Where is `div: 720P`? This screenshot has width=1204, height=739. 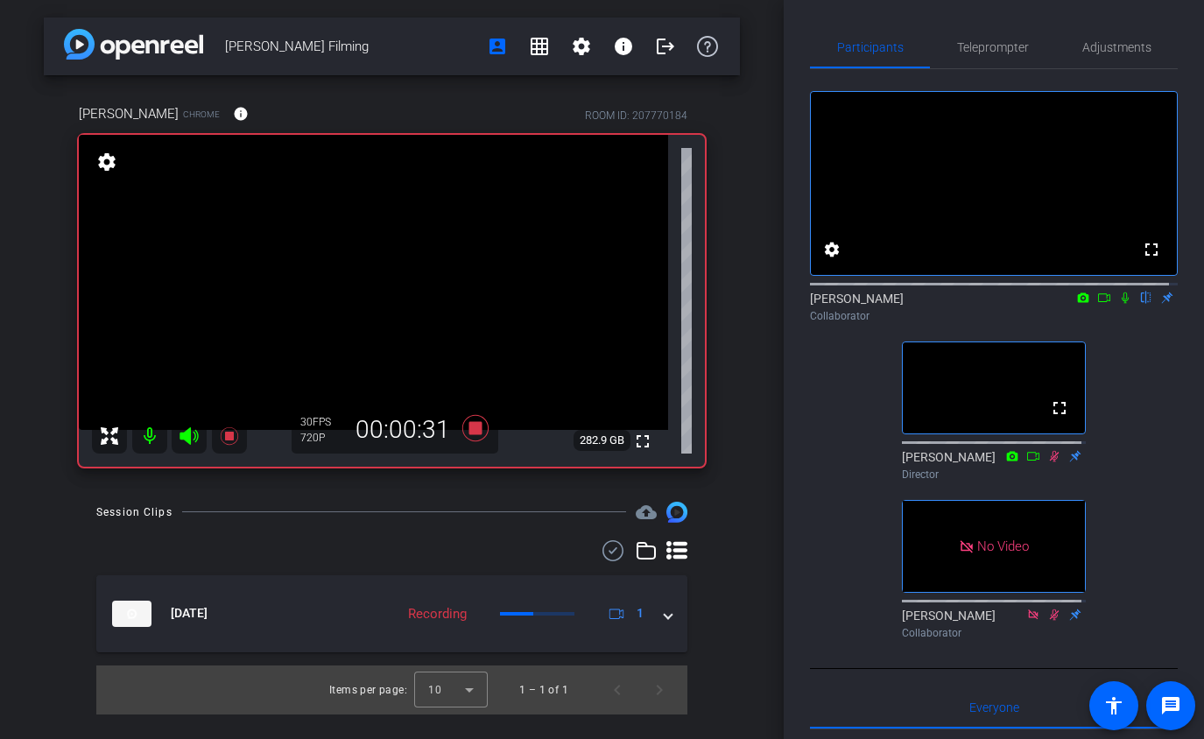
div: 720P is located at coordinates (322, 438).